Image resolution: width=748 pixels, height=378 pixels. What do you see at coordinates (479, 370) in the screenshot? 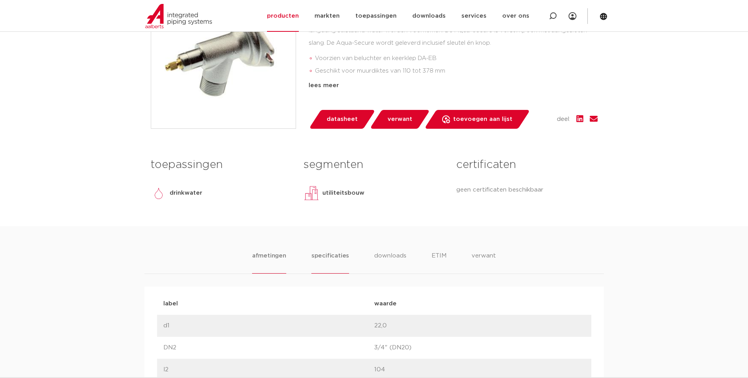
I see `p: 104` at bounding box center [479, 370].